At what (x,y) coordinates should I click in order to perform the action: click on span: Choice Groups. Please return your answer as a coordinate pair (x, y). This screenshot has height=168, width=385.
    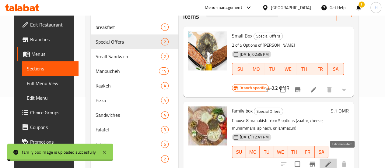
    Looking at the image, I should click on (52, 112).